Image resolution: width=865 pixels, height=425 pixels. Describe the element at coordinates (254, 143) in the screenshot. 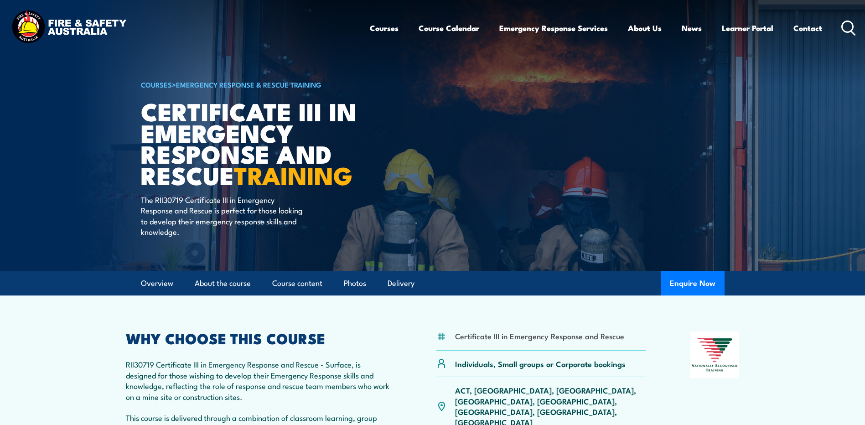

I see `h1: Certificate III in Emergency Response and Rescue` at that location.